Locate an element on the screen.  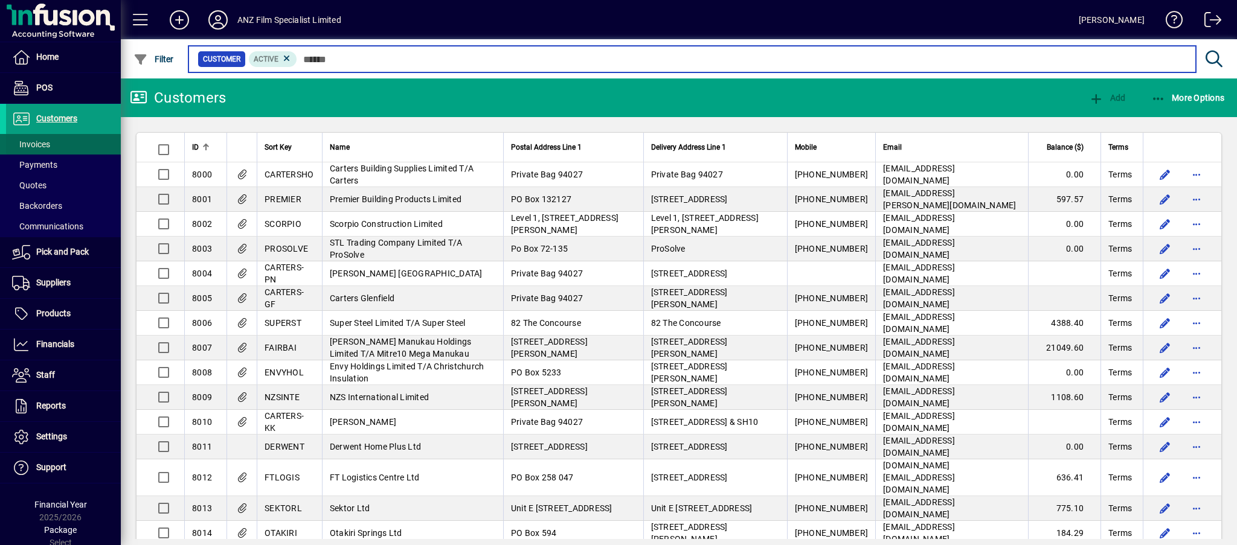
span: Balance ($) is located at coordinates (1064, 147).